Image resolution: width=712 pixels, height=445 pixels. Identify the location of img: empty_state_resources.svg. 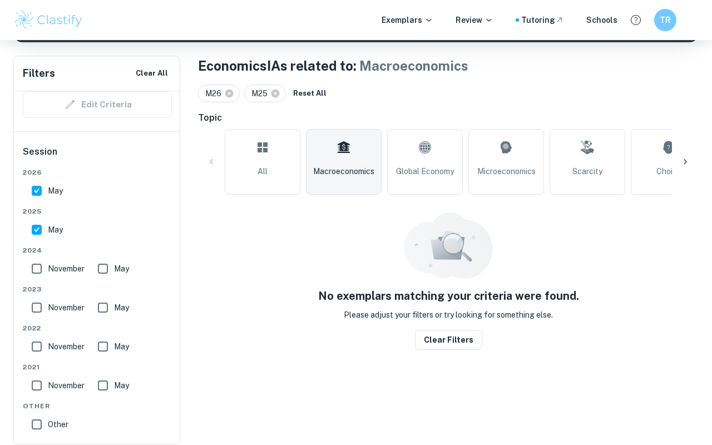
(448, 245).